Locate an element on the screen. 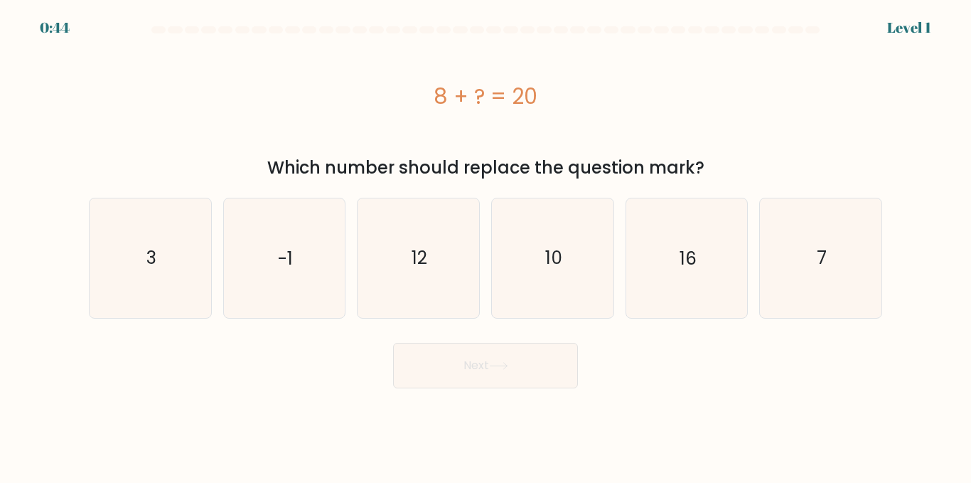  text: 16 is located at coordinates (688, 257).